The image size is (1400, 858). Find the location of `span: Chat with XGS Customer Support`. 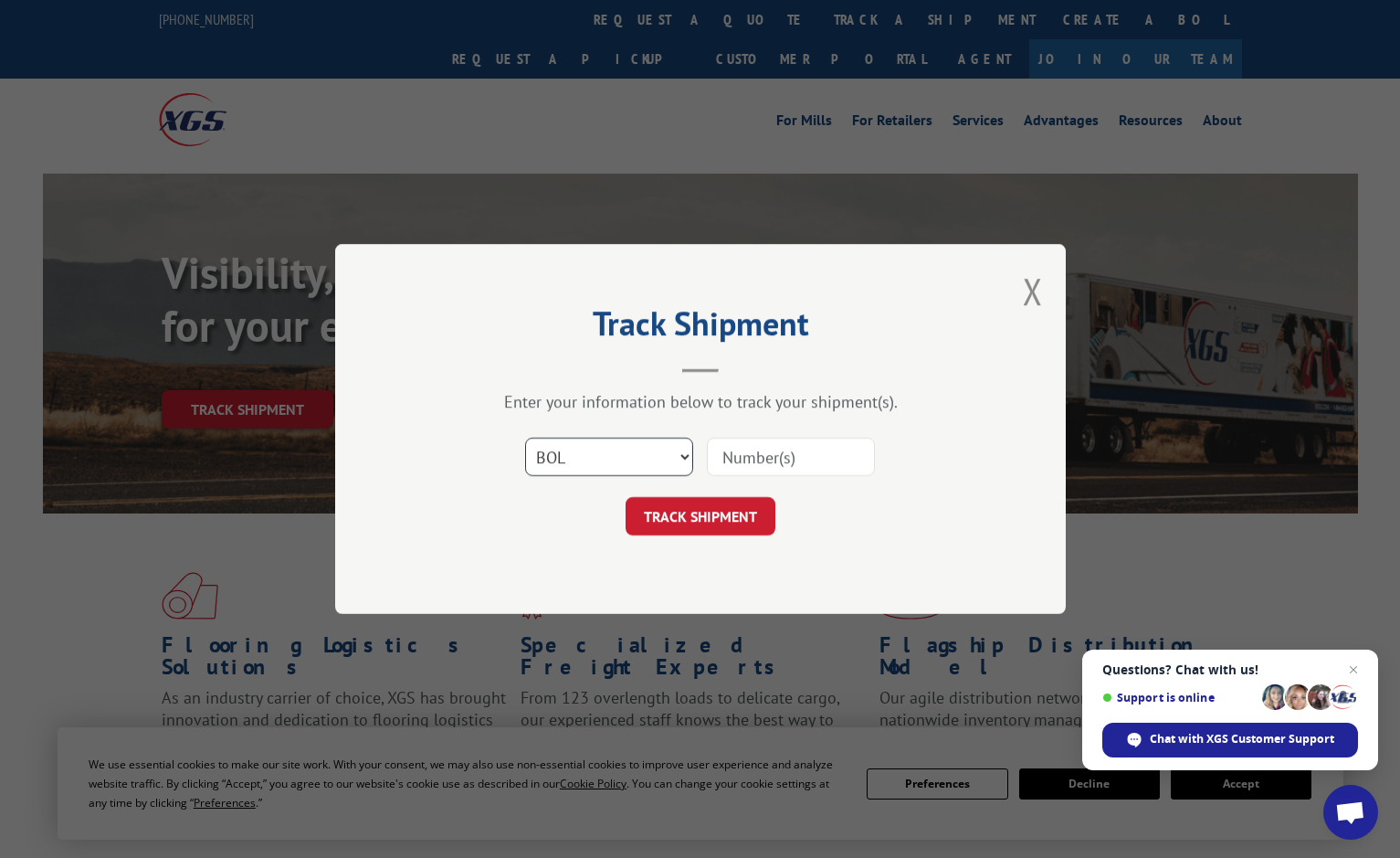

span: Chat with XGS Customer Support is located at coordinates (1242, 739).